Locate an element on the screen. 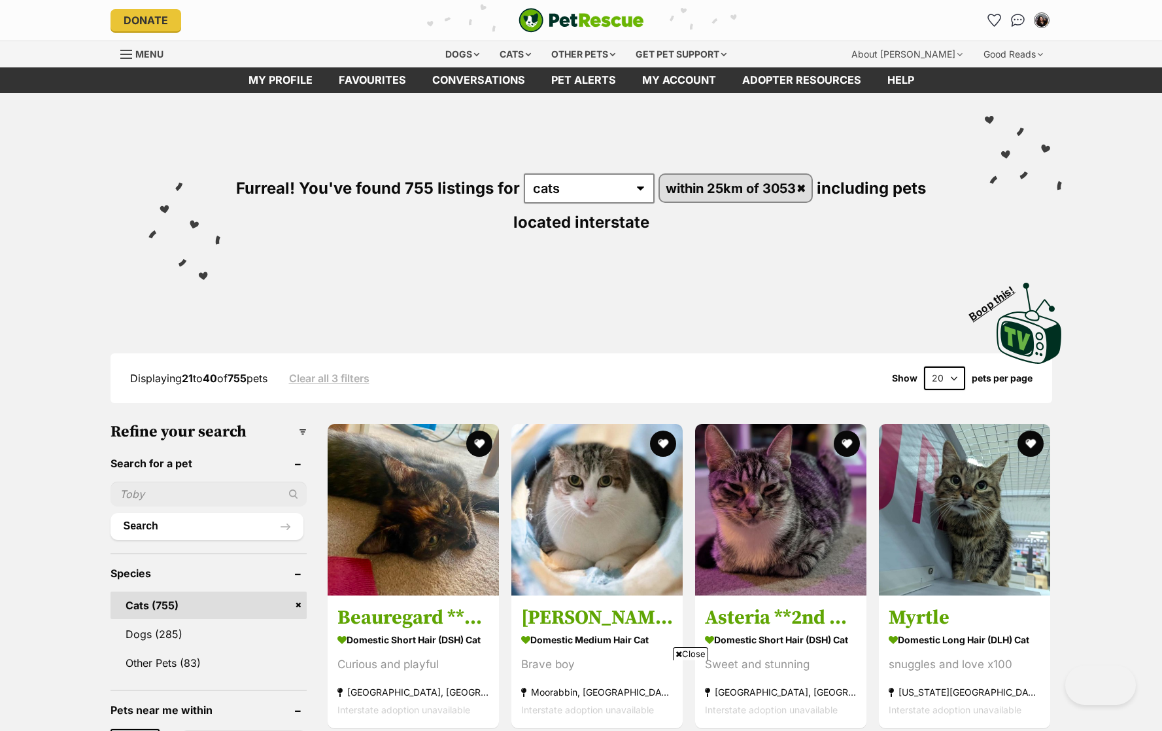 The width and height of the screenshot is (1162, 731). div: Get pet support is located at coordinates (681, 54).